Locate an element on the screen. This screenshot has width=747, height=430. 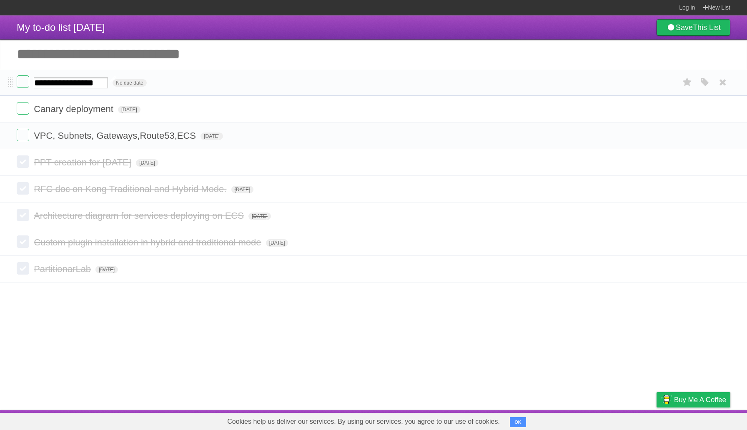
a: Developers is located at coordinates (590, 420).